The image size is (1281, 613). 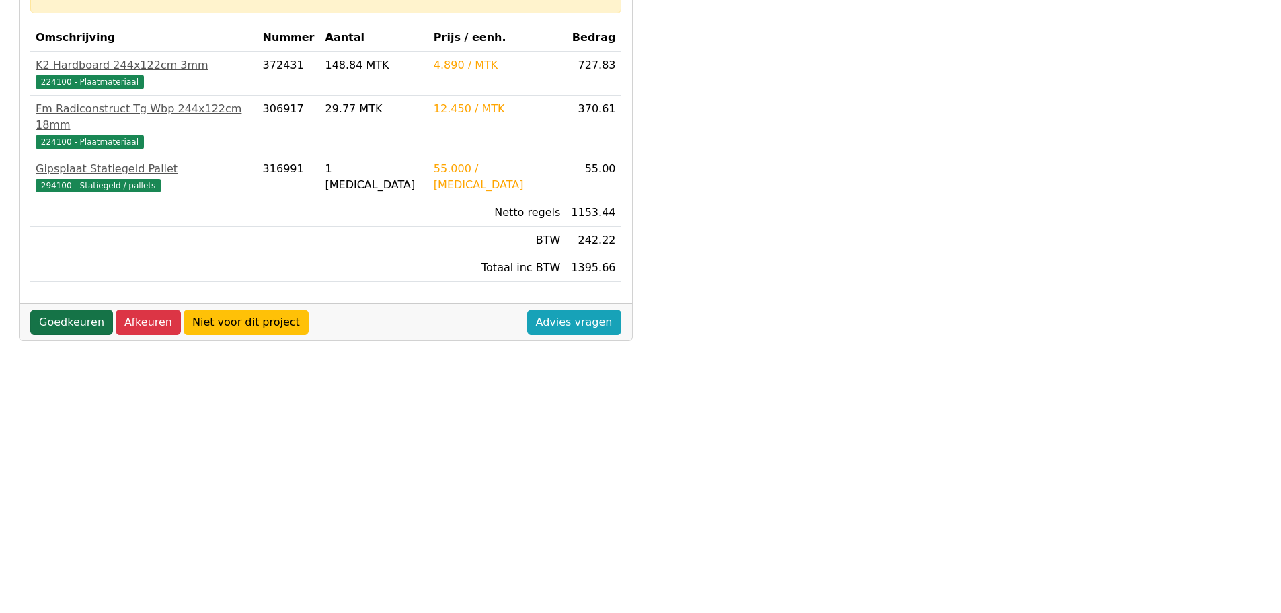 I want to click on a: Fm Radiconstruct Tg Wbp 244x122cm 18mm224100 - Plaatmateriaal, so click(x=144, y=125).